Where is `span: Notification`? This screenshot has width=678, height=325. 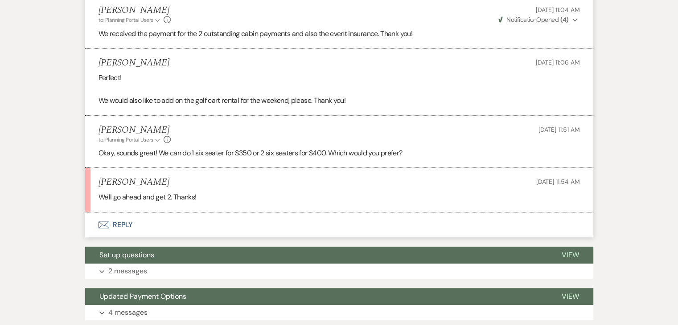 span: Notification is located at coordinates (521, 20).